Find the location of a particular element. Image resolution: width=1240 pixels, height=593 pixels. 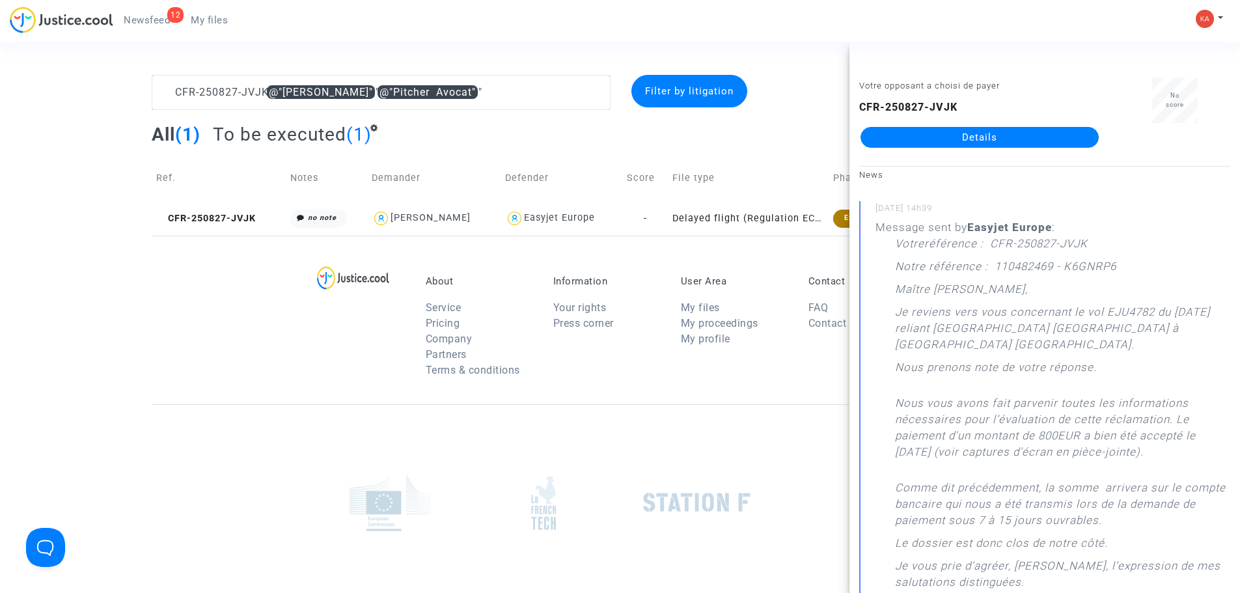

td: Phase is located at coordinates (871, 178).